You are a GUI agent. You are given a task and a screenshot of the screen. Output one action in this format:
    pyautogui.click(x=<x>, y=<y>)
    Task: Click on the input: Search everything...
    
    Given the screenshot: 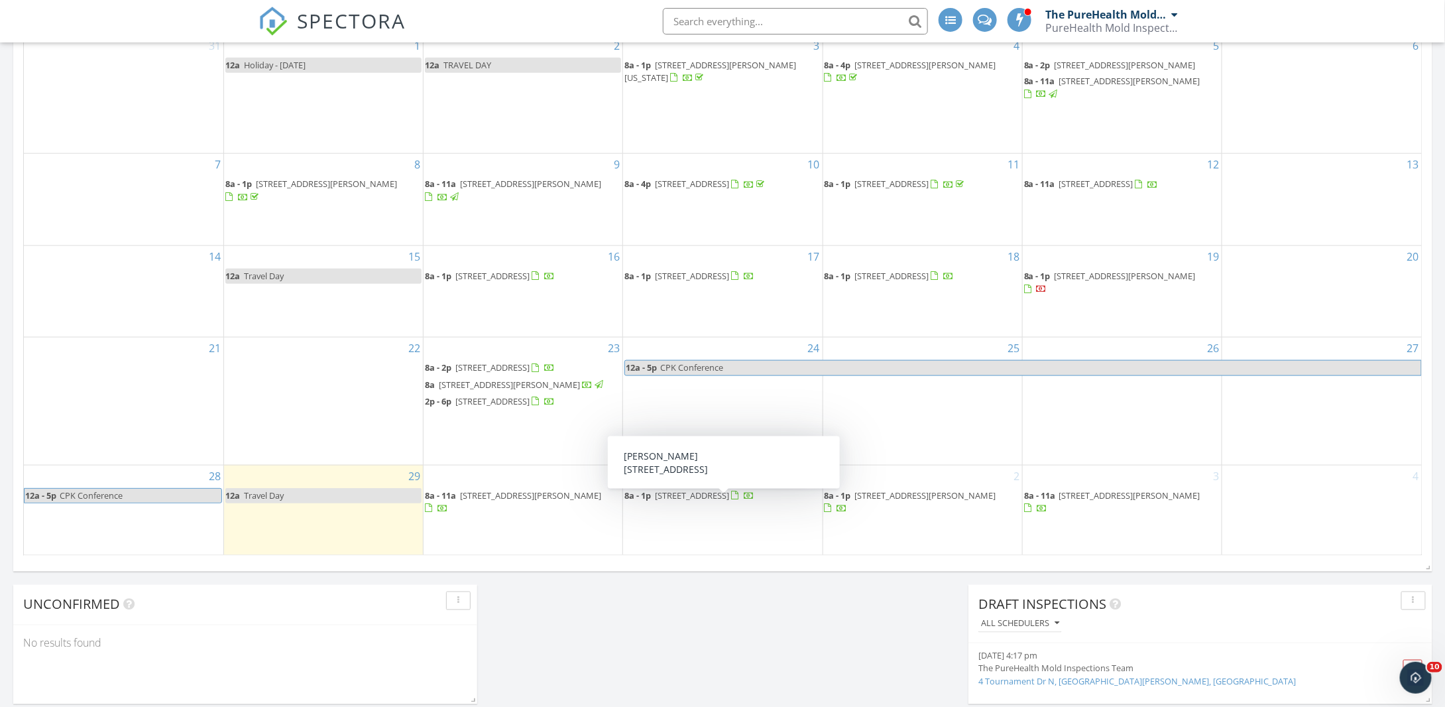 What is the action you would take?
    pyautogui.click(x=795, y=21)
    